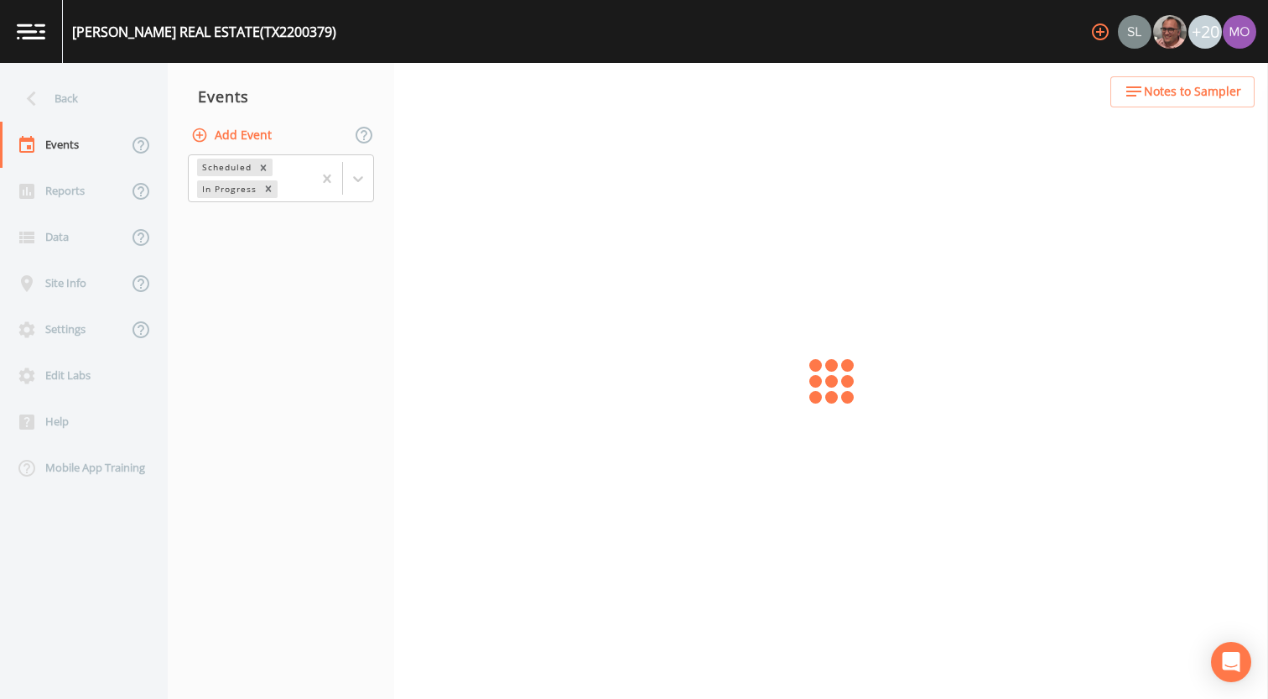  Describe the element at coordinates (31, 31) in the screenshot. I see `img: logo` at that location.